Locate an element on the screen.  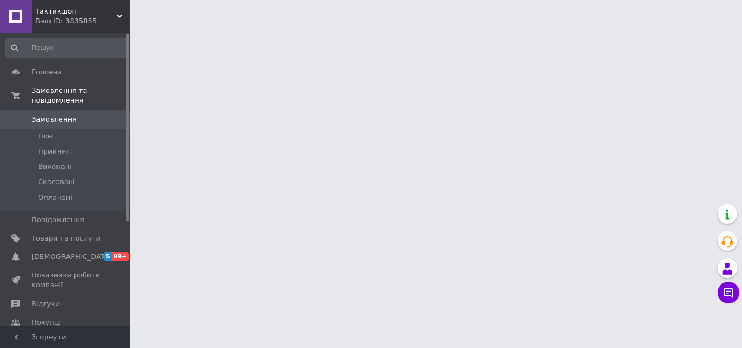
span: Показники роботи компанії is located at coordinates (66, 280).